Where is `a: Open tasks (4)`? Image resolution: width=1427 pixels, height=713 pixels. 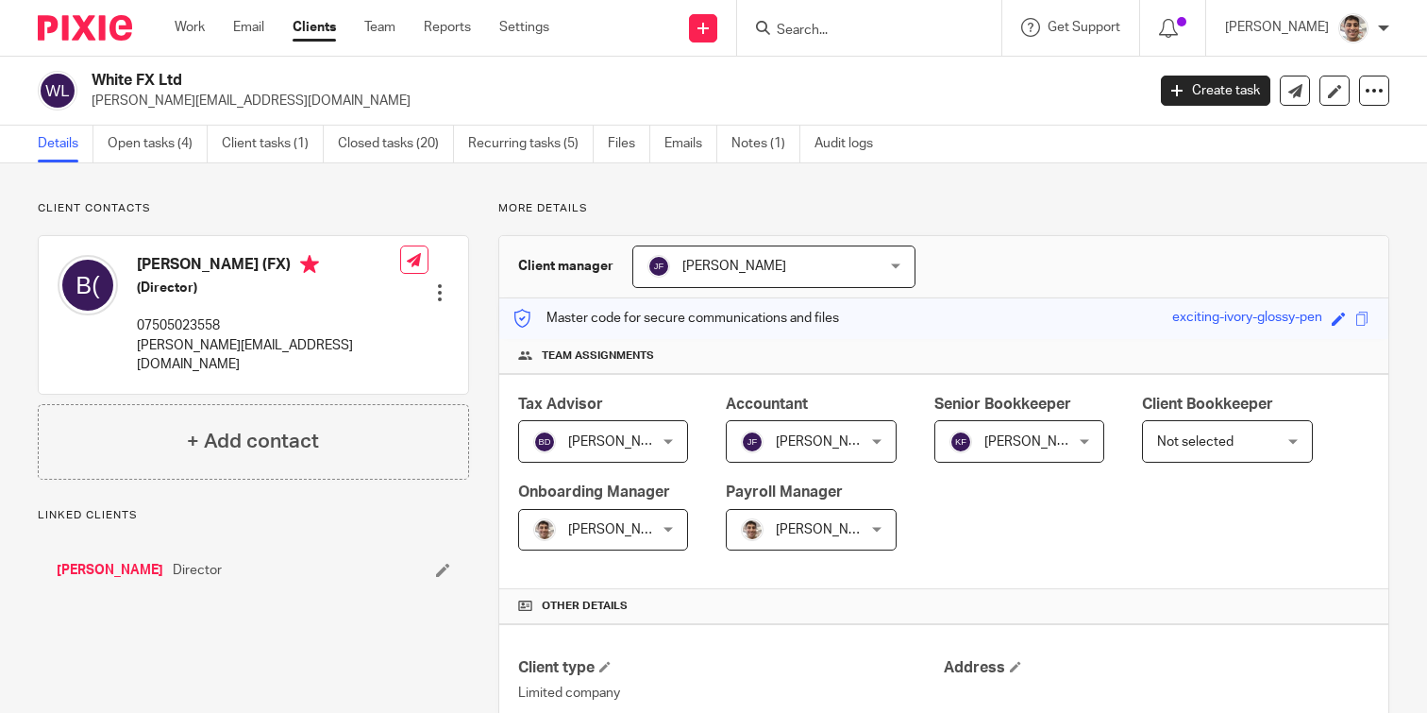
a: Open tasks (4) is located at coordinates (158, 144).